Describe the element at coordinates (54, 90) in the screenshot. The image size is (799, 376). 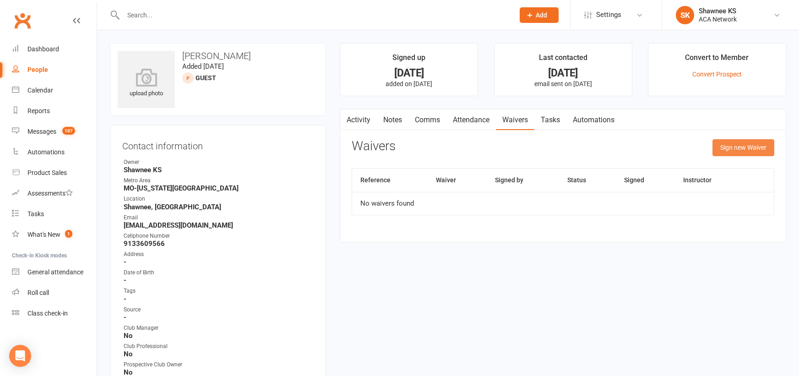
I see `a: Calendar` at that location.